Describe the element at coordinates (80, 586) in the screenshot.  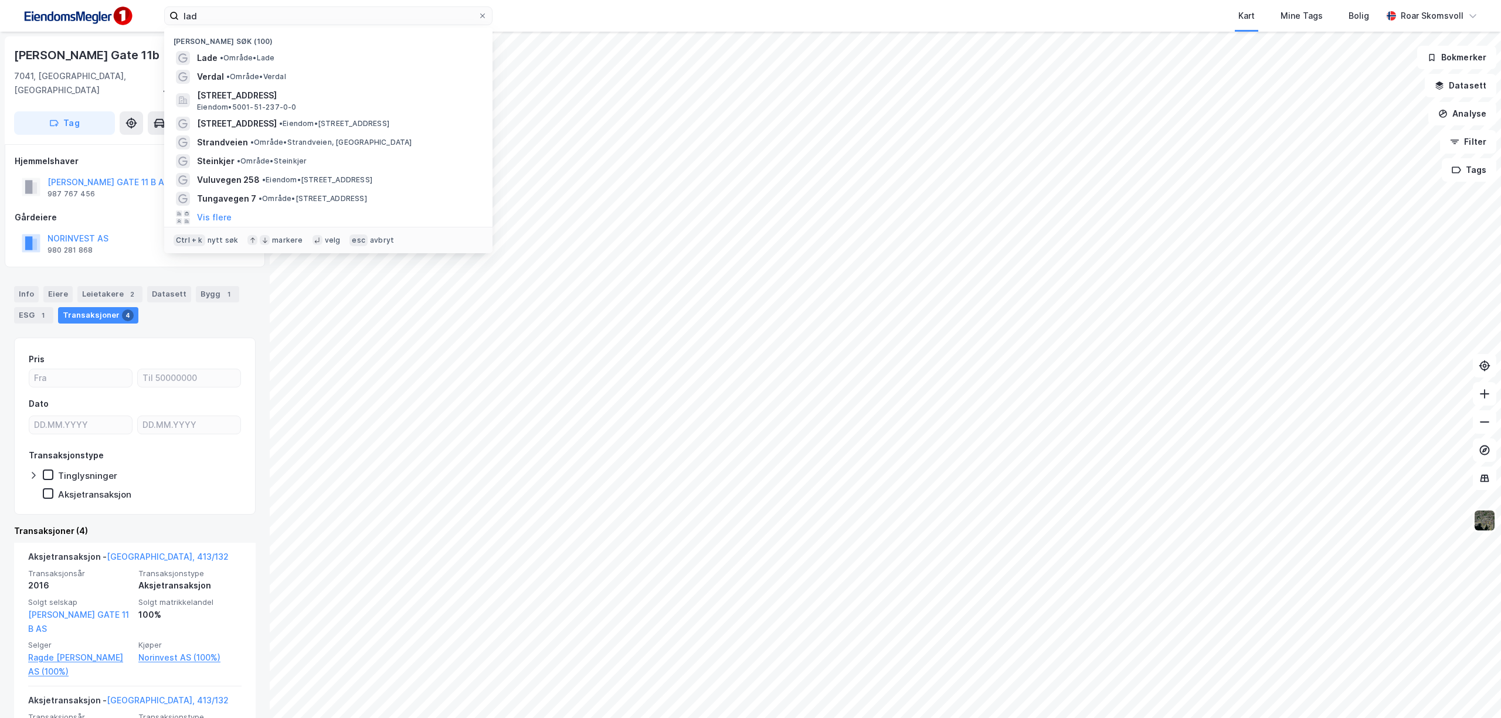
I see `div: 2016` at that location.